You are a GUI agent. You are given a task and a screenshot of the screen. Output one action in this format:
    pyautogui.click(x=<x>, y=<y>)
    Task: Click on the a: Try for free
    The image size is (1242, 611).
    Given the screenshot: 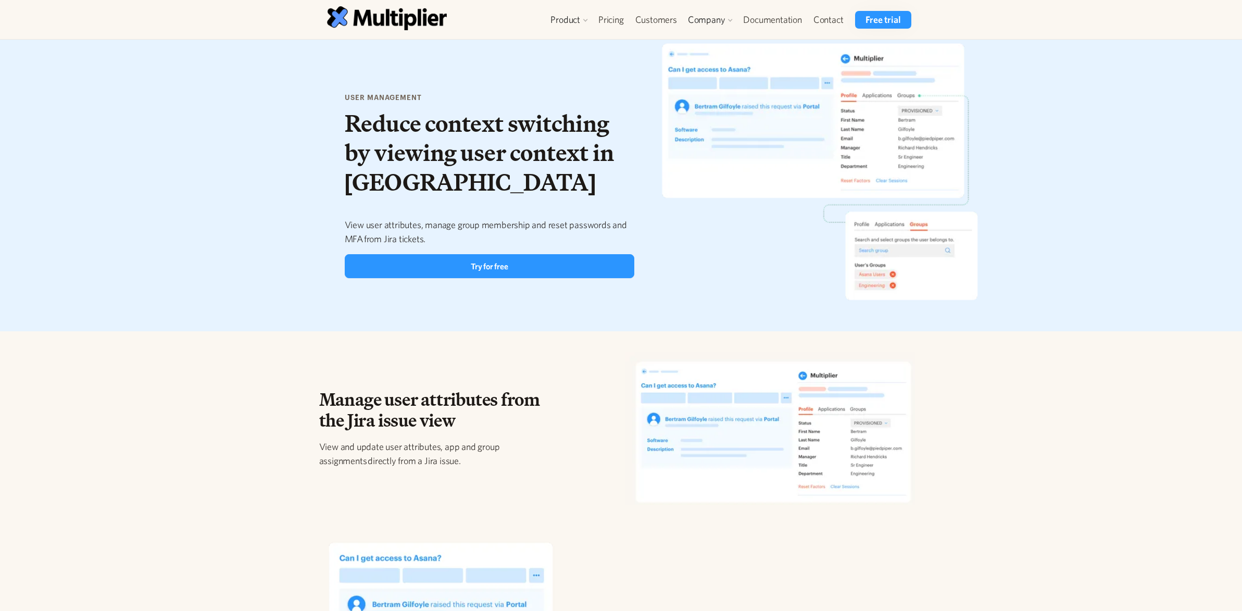 What is the action you would take?
    pyautogui.click(x=490, y=266)
    